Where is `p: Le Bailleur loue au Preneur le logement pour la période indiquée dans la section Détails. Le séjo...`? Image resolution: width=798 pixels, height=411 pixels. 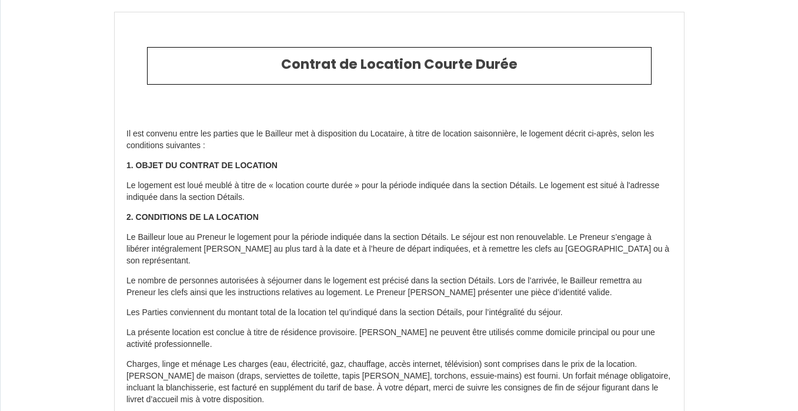
p: Le Bailleur loue au Preneur le logement pour la période indiquée dans la section Détails. Le séjo... is located at coordinates (399, 249).